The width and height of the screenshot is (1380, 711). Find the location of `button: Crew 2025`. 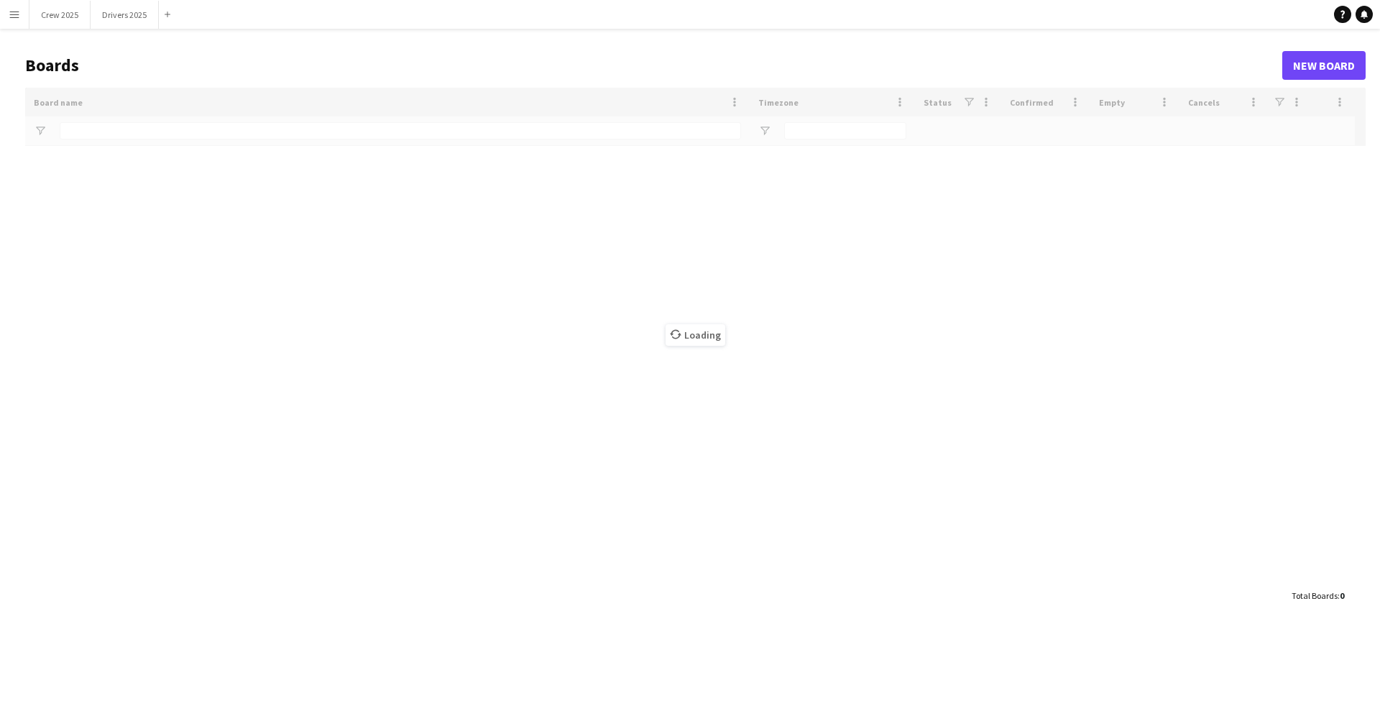

button: Crew 2025 is located at coordinates (60, 14).